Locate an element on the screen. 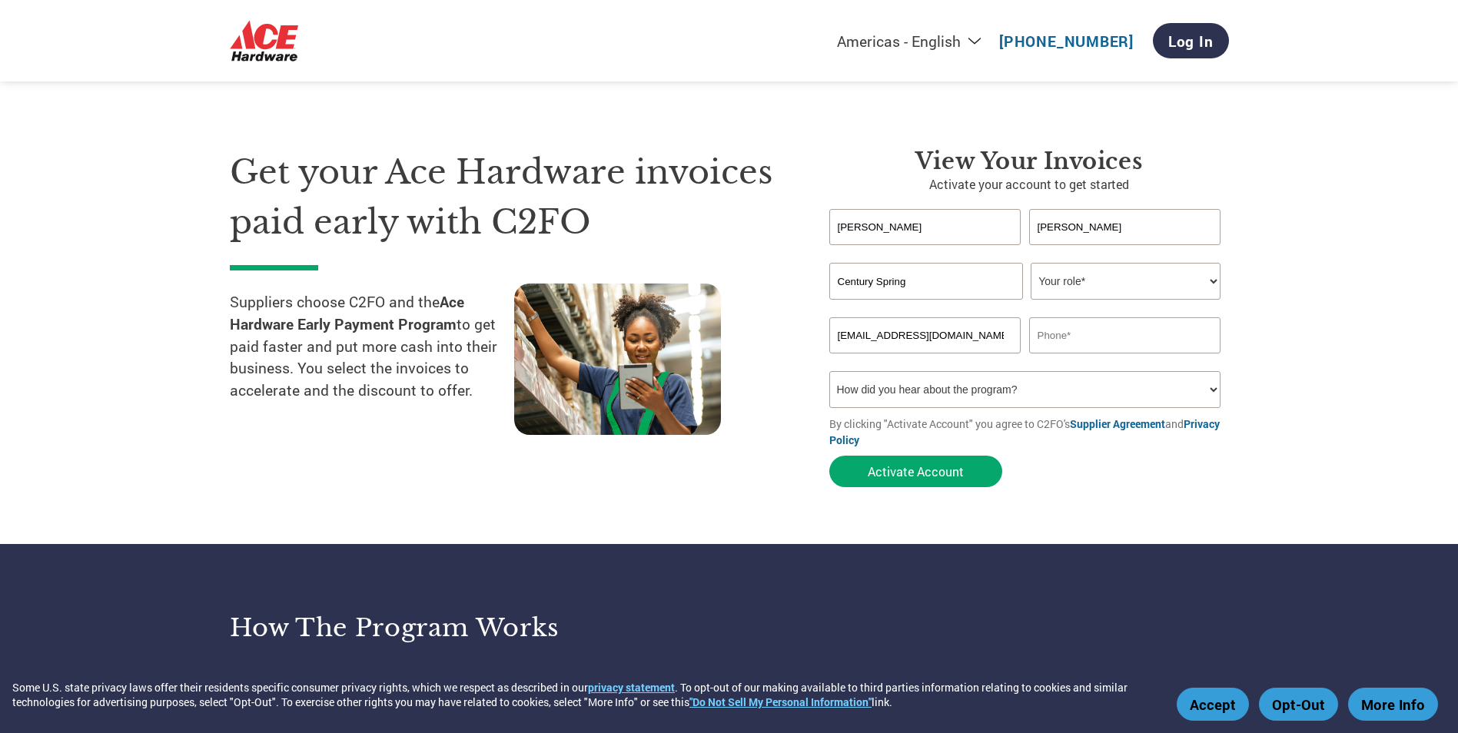  div: Some U.S. state privacy laws offer their residents specific consumer privacy rights, which we res... is located at coordinates (590, 695).